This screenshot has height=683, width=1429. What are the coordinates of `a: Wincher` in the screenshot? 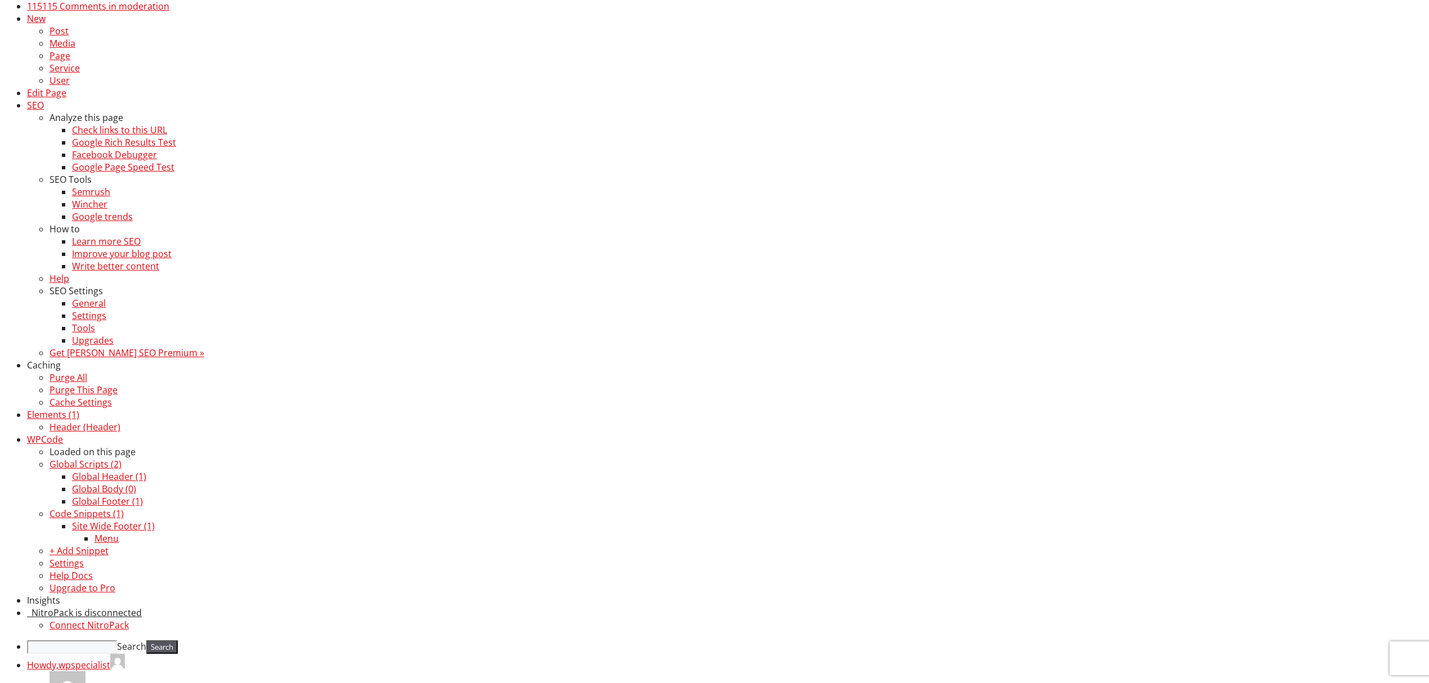 It's located at (89, 204).